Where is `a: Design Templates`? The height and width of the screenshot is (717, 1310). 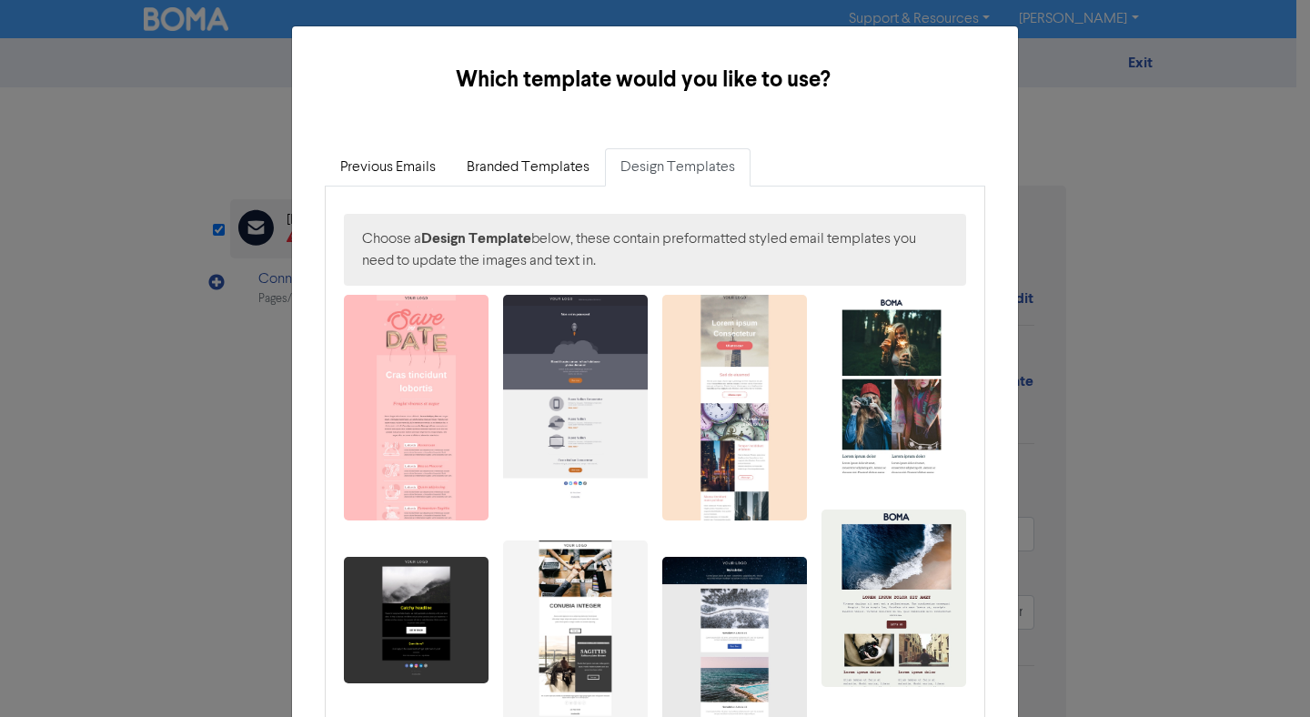
a: Design Templates is located at coordinates (678, 167).